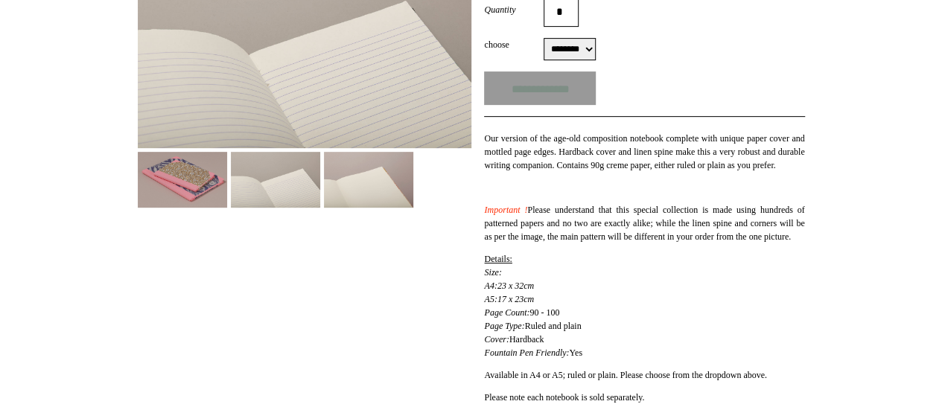 The height and width of the screenshot is (410, 942). What do you see at coordinates (506, 313) in the screenshot?
I see `em: Page Count:` at bounding box center [506, 313].